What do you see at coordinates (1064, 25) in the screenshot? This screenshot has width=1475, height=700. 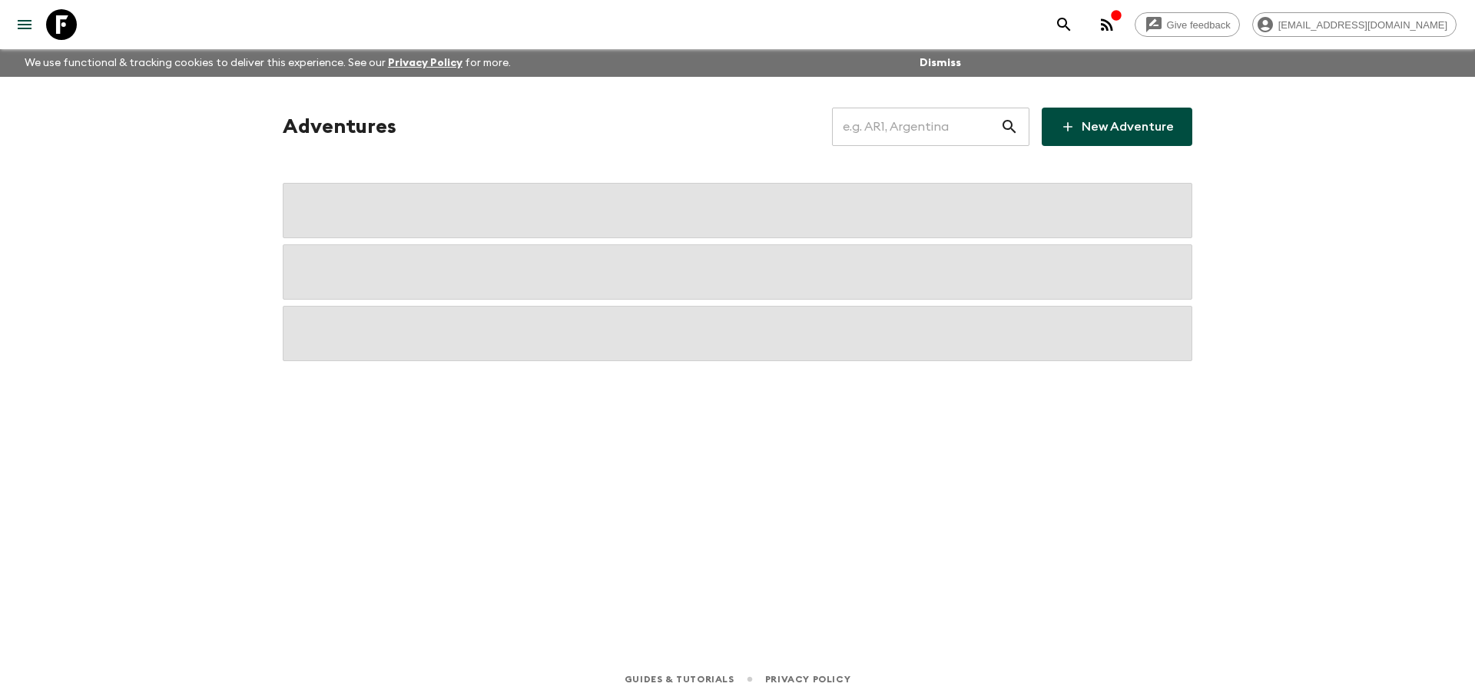 I see `button: search adventures` at bounding box center [1064, 25].